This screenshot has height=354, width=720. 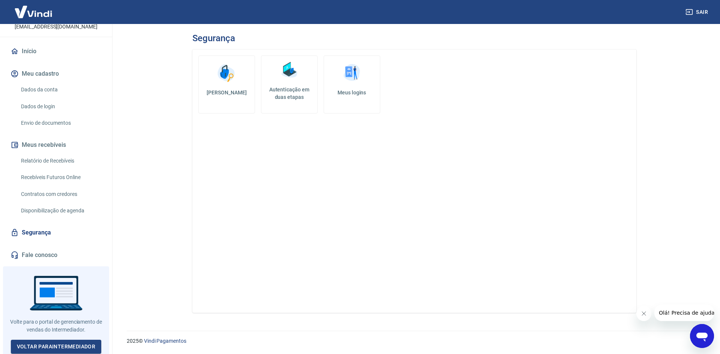 What do you see at coordinates (226, 73) in the screenshot?
I see `img: Alterar senha` at bounding box center [226, 73].